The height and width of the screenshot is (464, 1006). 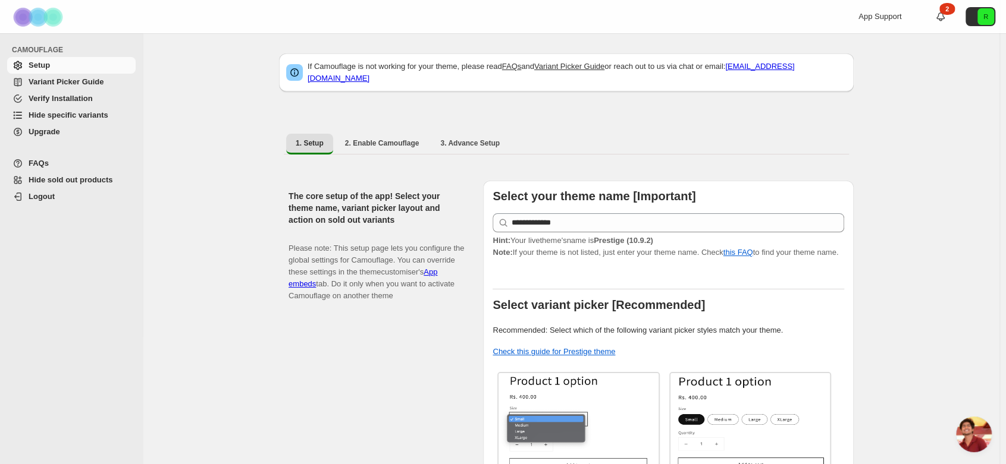 What do you see at coordinates (61, 98) in the screenshot?
I see `span: Verify Installation` at bounding box center [61, 98].